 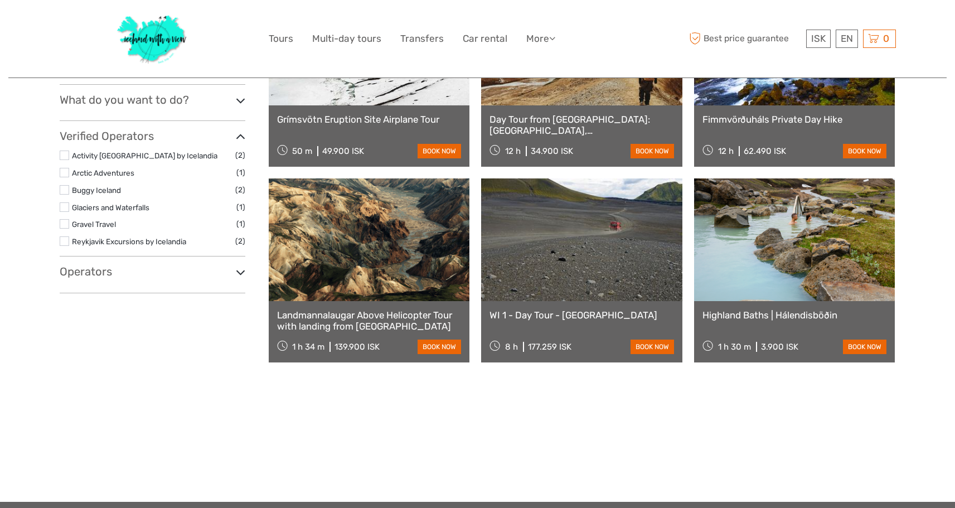 I want to click on div: 49.900 ISK, so click(x=343, y=151).